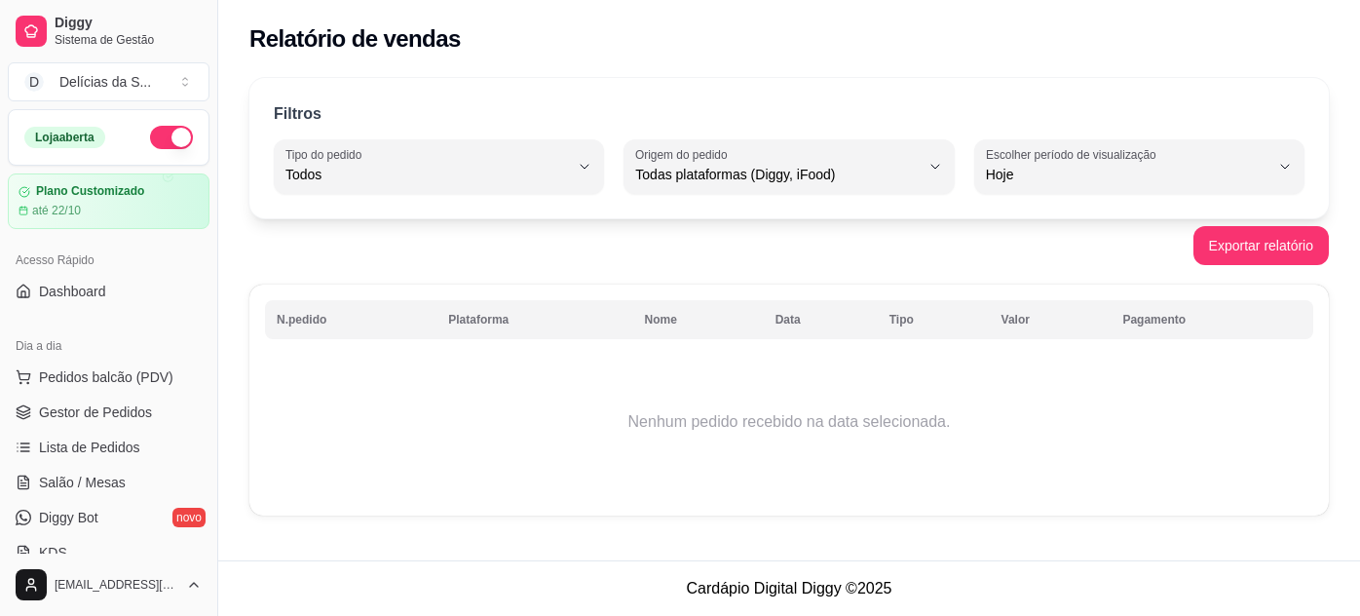 Image resolution: width=1360 pixels, height=616 pixels. Describe the element at coordinates (1050, 320) in the screenshot. I see `th: Valor` at that location.